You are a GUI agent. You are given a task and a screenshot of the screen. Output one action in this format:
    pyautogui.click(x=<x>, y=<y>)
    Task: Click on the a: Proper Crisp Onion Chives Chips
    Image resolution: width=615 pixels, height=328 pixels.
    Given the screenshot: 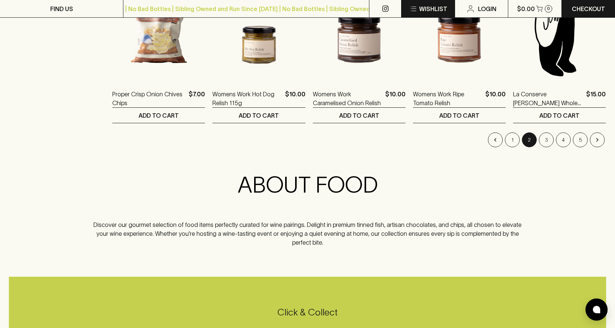 What is the action you would take?
    pyautogui.click(x=149, y=99)
    